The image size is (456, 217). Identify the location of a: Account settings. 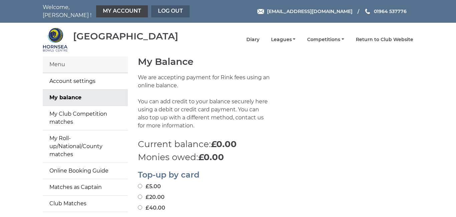
(85, 81).